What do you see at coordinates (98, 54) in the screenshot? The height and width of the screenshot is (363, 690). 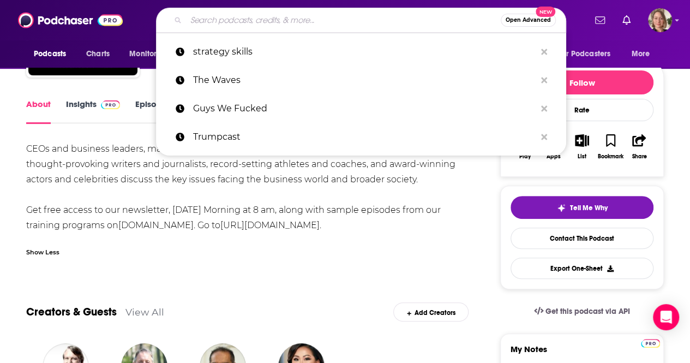 I see `a: Charts` at bounding box center [98, 54].